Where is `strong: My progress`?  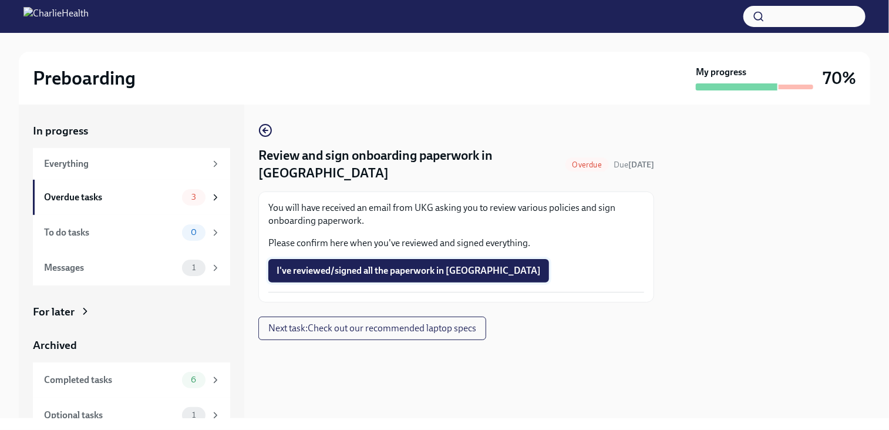
strong: My progress is located at coordinates (721, 72).